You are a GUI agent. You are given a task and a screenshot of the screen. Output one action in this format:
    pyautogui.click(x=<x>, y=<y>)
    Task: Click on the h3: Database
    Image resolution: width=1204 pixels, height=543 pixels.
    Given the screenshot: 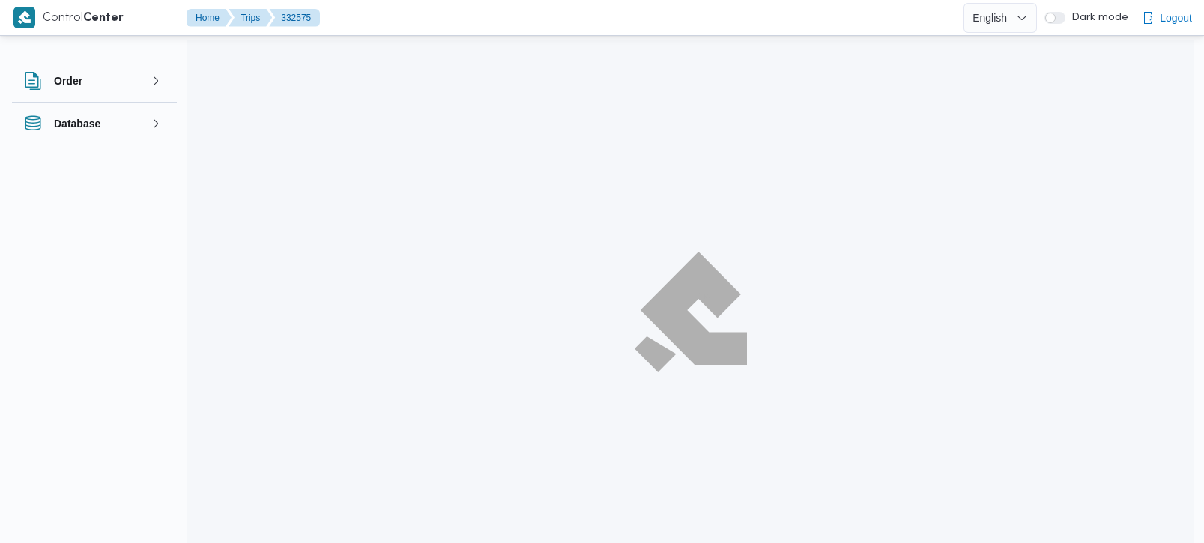 What is the action you would take?
    pyautogui.click(x=77, y=124)
    